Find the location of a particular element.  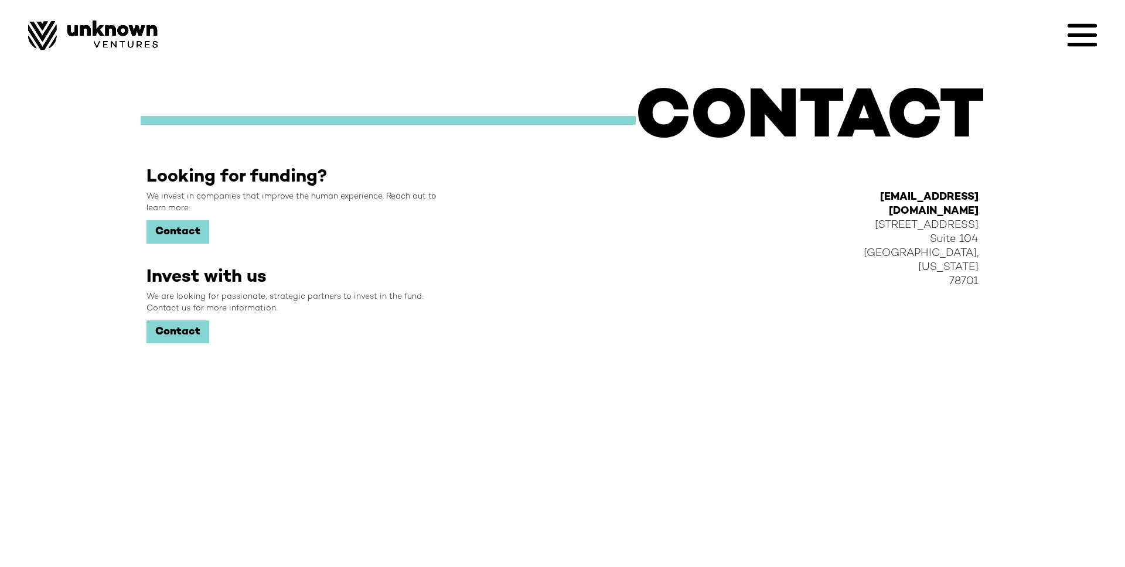

div: We are looking for passionate, strategic partners to invest in the fund. Contact us for more info... is located at coordinates (299, 303).